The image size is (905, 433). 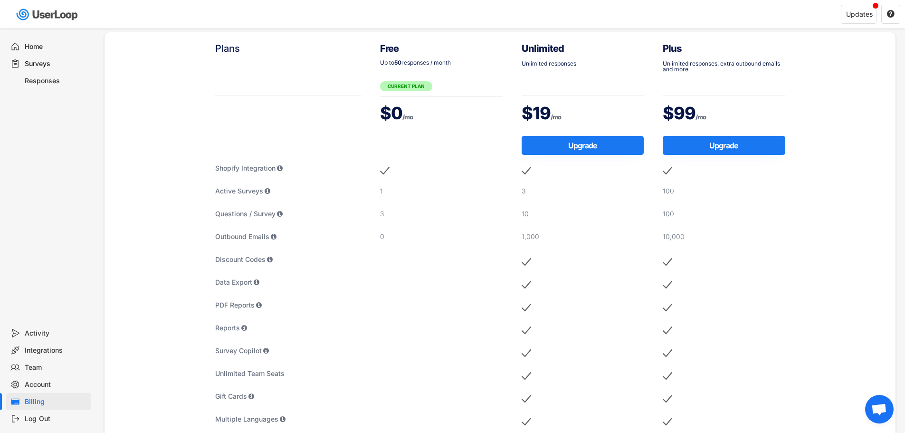 I want to click on div: Unlimited responses, extra outbound emails and more, so click(x=724, y=66).